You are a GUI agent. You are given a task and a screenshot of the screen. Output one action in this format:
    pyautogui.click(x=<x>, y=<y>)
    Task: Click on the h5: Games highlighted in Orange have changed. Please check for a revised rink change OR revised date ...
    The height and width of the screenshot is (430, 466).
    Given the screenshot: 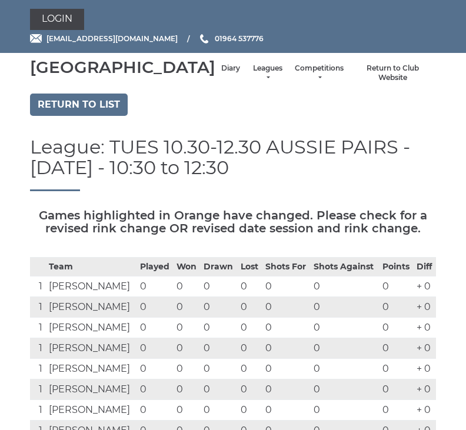 What is the action you would take?
    pyautogui.click(x=233, y=222)
    